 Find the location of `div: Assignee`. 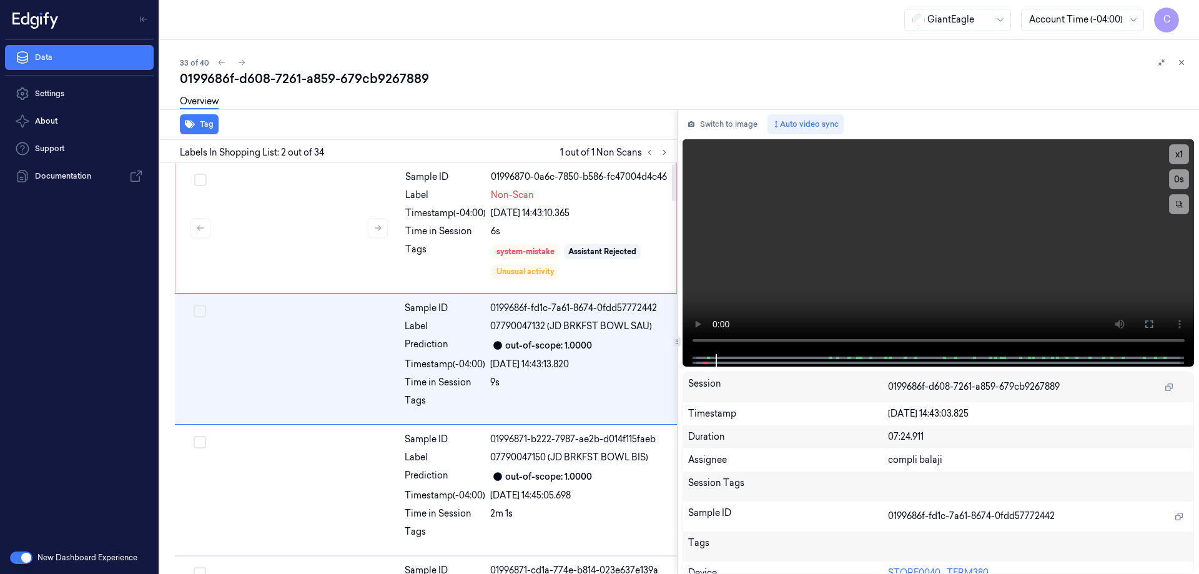

div: Assignee is located at coordinates (788, 460).